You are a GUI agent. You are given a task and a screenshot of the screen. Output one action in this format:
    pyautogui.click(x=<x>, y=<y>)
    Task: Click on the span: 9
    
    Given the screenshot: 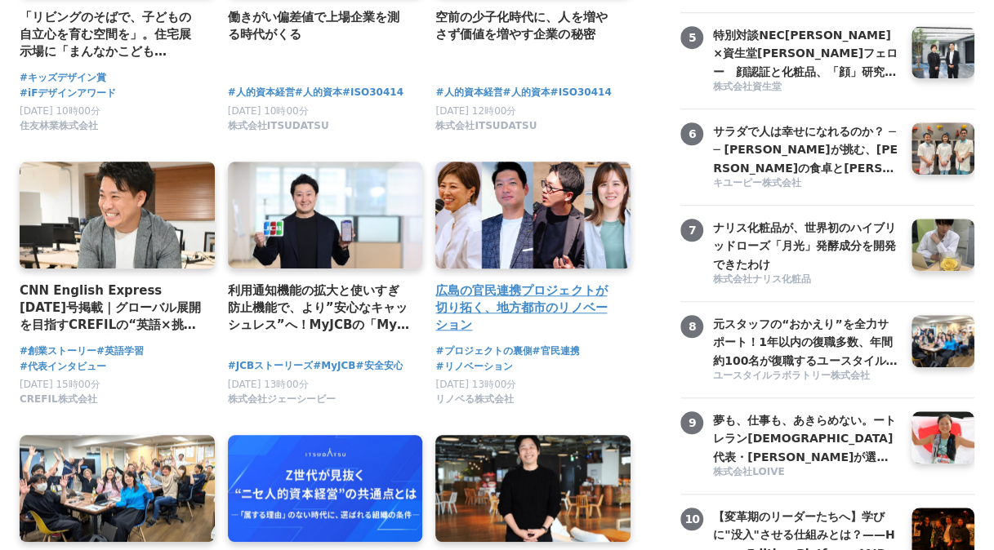 What is the action you would take?
    pyautogui.click(x=692, y=423)
    